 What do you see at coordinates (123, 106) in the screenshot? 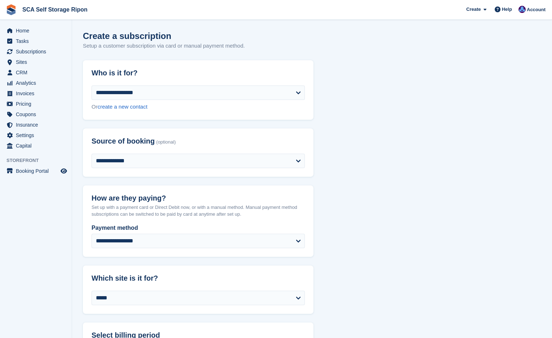
I see `a: create a new contact` at bounding box center [123, 106].